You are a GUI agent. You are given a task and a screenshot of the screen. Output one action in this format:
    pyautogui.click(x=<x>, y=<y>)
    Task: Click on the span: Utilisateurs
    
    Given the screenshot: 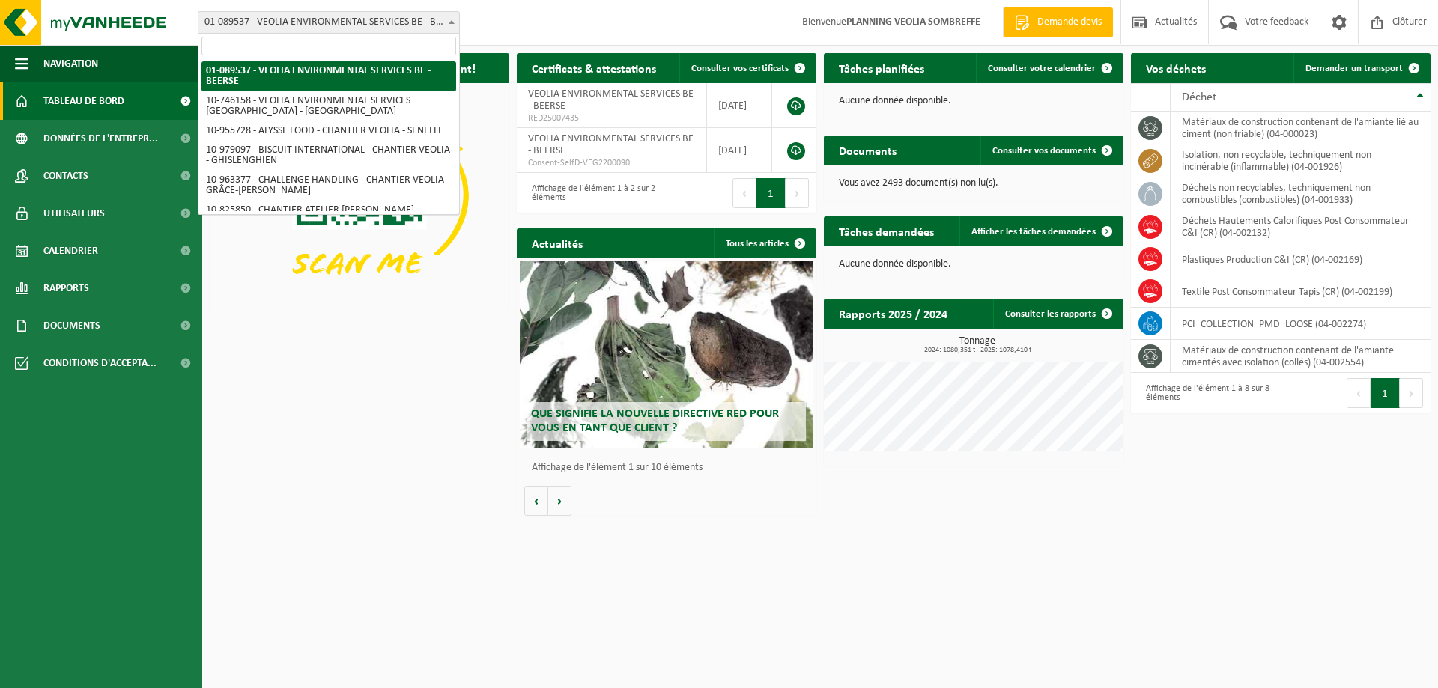 What is the action you would take?
    pyautogui.click(x=74, y=213)
    